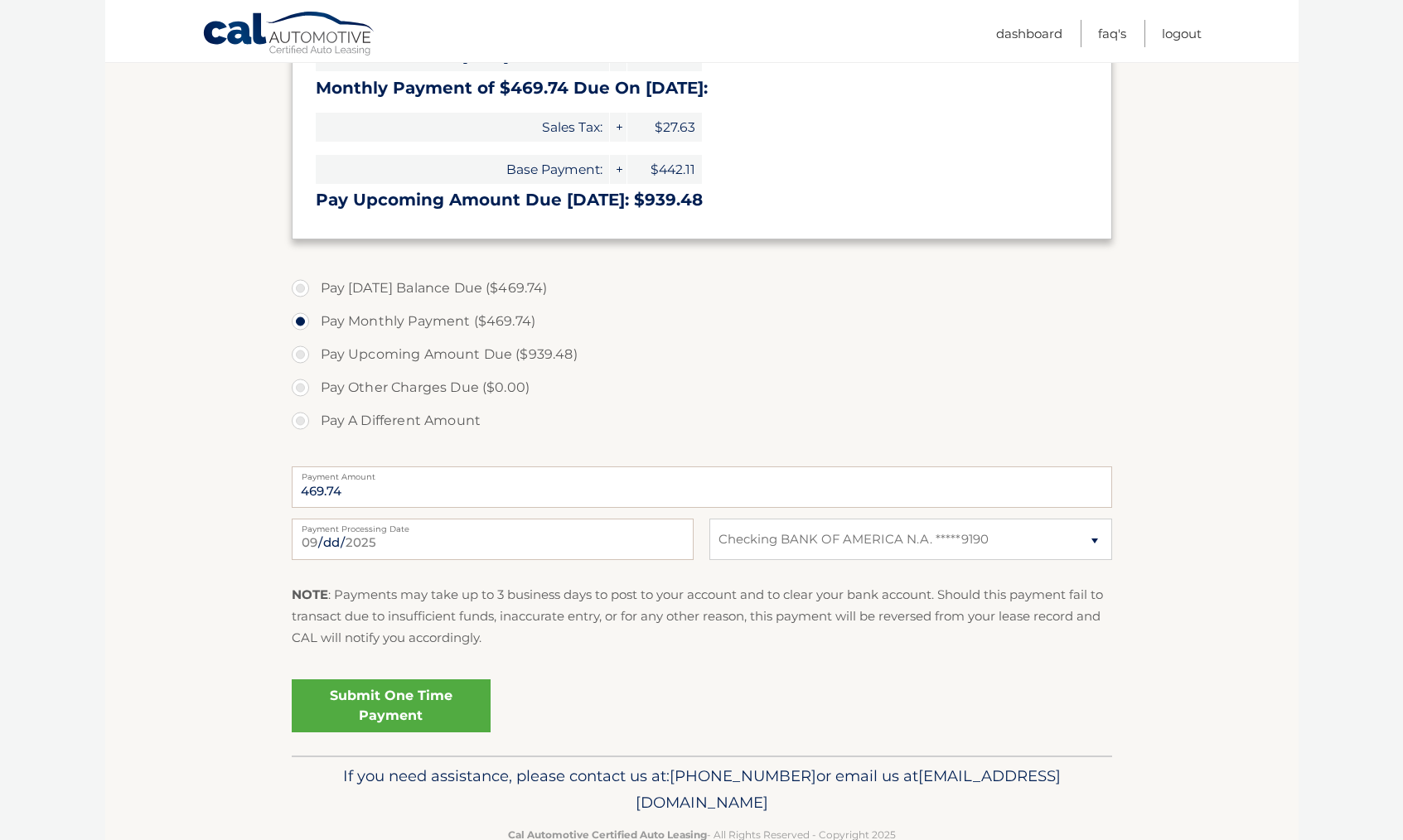 Image resolution: width=1403 pixels, height=840 pixels. Describe the element at coordinates (462, 169) in the screenshot. I see `span: Base Payment:` at that location.